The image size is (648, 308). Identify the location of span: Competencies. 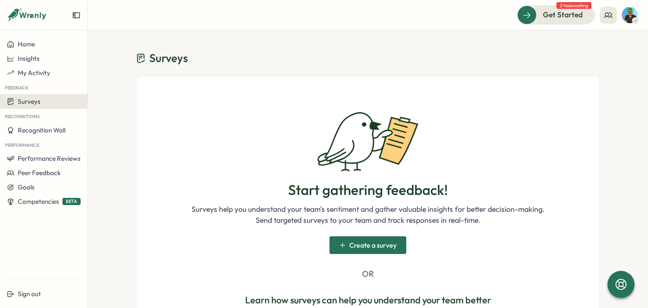
(38, 201).